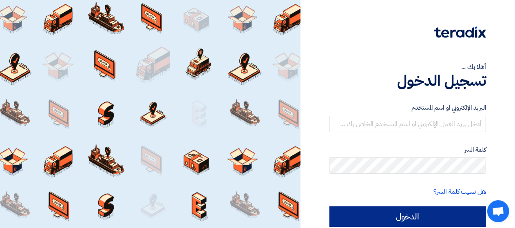 The height and width of the screenshot is (228, 515). What do you see at coordinates (408, 217) in the screenshot?
I see `input: الدخول` at bounding box center [408, 217].